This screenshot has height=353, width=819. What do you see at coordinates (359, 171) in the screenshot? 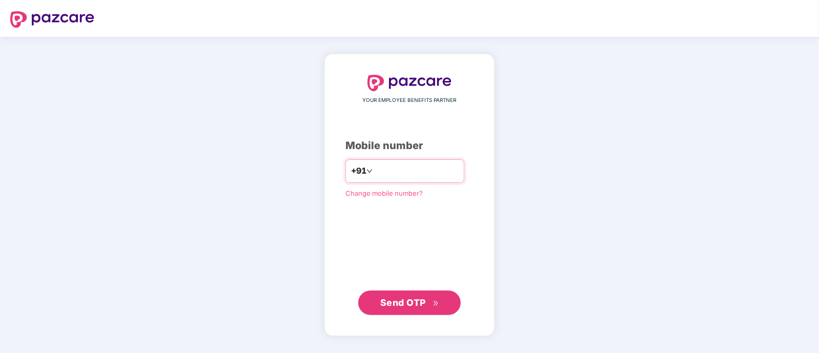
I see `span: +91` at bounding box center [359, 171].